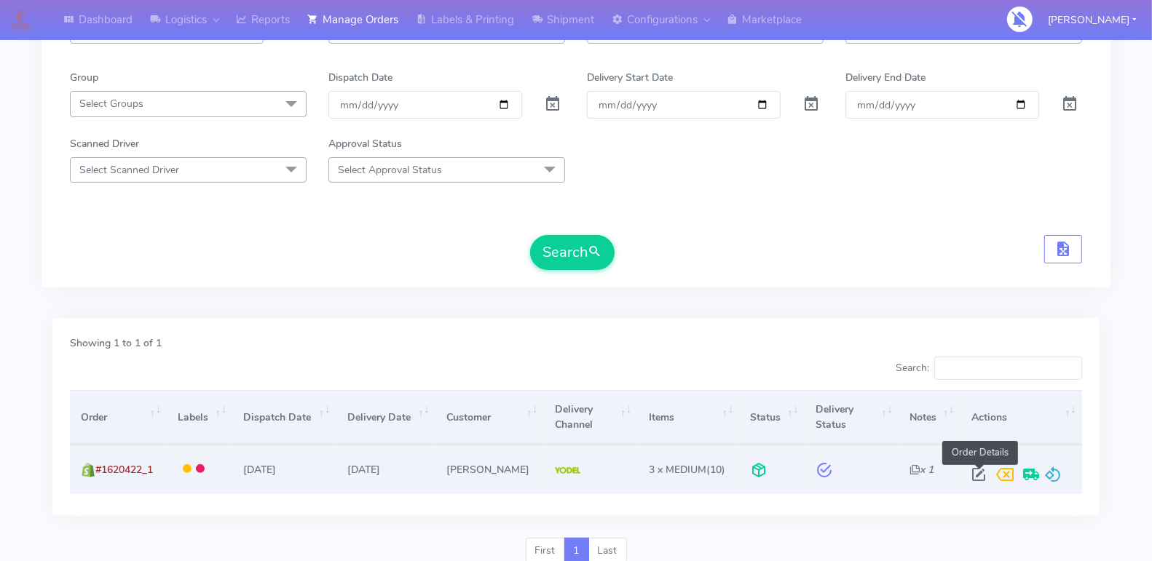 The height and width of the screenshot is (561, 1152). What do you see at coordinates (590, 417) in the screenshot?
I see `th: Delivery Channel: activate to sort column ascending` at bounding box center [590, 417].